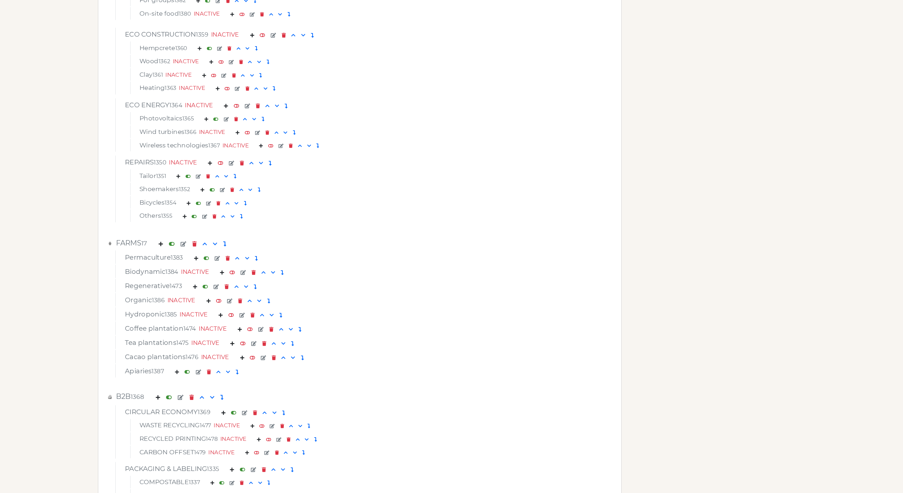 The height and width of the screenshot is (493, 903). What do you see at coordinates (191, 132) in the screenshot?
I see `small: 1366` at bounding box center [191, 132].